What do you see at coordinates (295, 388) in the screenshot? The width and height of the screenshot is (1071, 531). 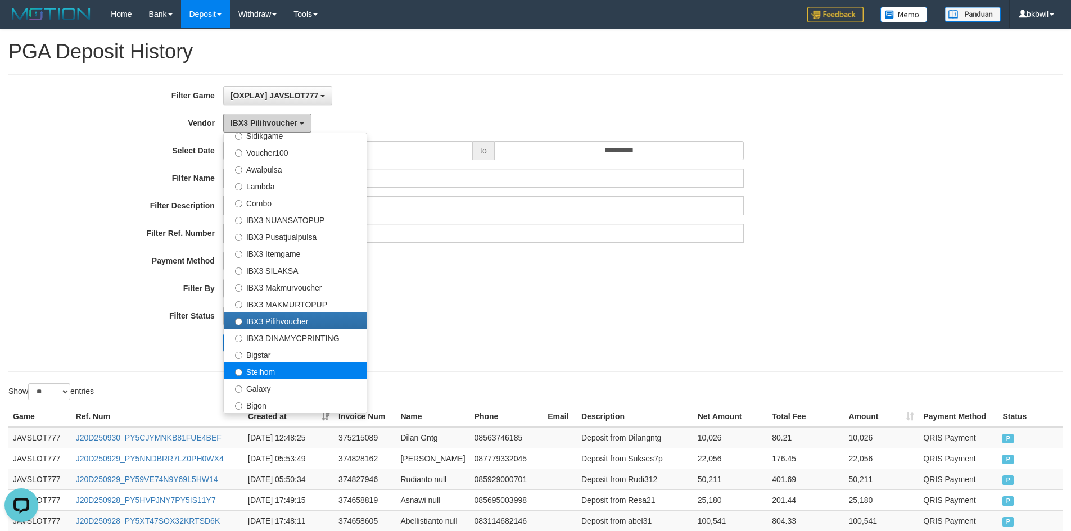 I see `label: Galaxy` at bounding box center [295, 388].